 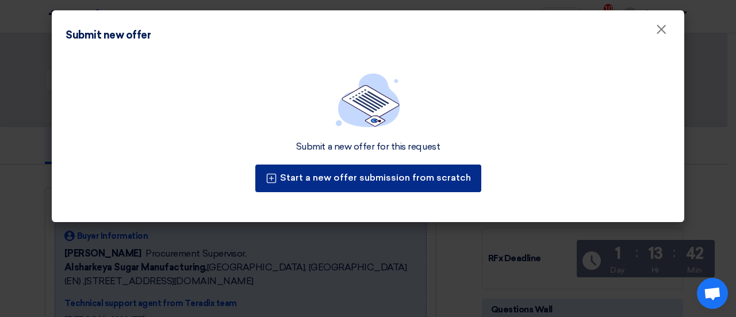 What do you see at coordinates (712, 293) in the screenshot?
I see `div: Open chat` at bounding box center [712, 293].